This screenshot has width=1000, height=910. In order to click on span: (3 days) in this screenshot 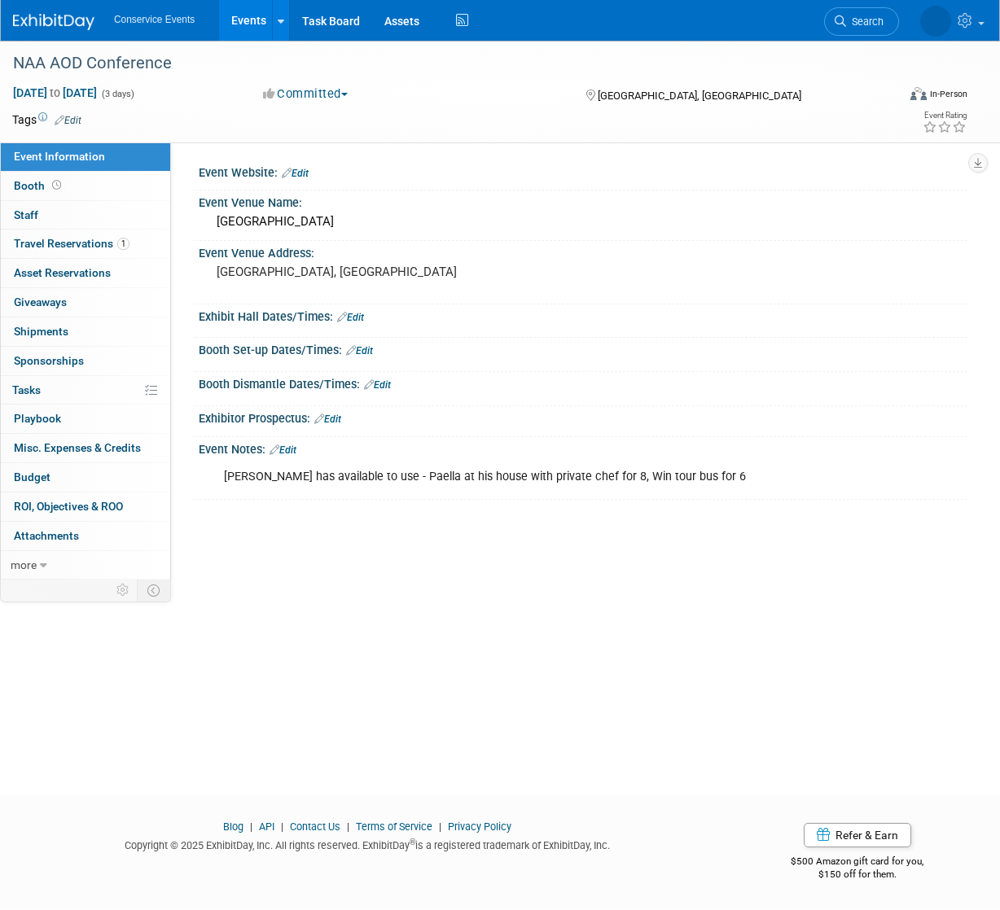, I will do `click(117, 94)`.